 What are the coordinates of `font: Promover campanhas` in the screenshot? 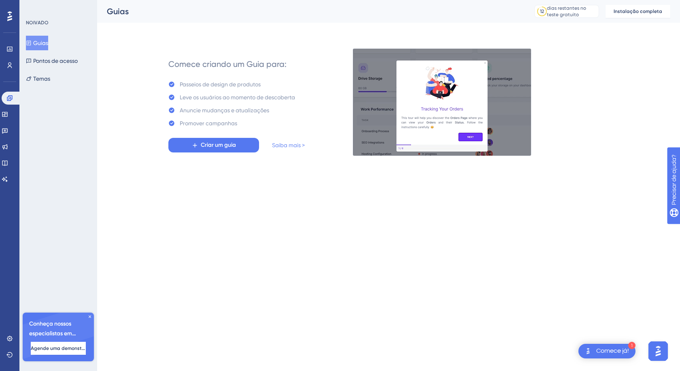 It's located at (209, 123).